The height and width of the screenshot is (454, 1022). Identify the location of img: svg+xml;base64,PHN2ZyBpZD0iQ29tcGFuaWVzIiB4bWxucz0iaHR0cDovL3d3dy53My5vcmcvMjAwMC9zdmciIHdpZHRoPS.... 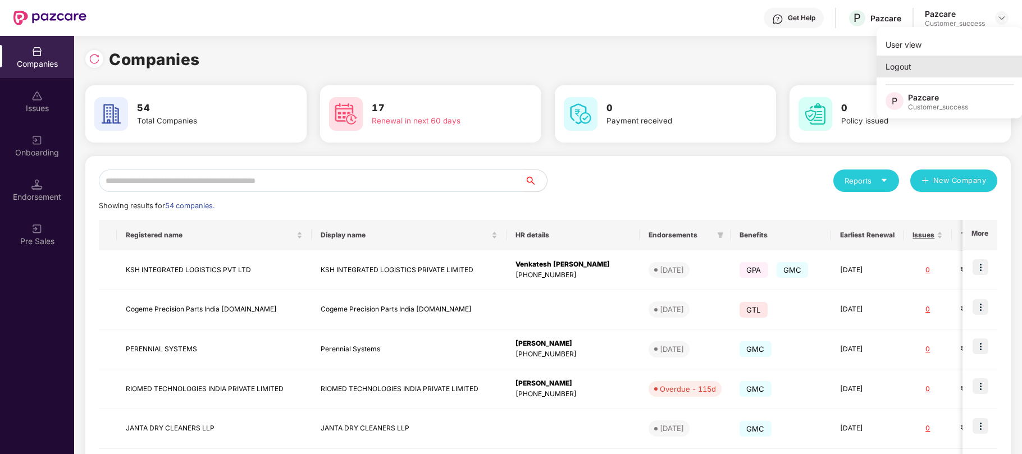
(37, 52).